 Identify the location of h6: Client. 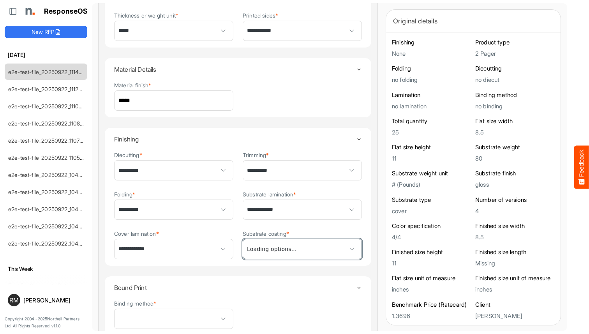
(515, 305).